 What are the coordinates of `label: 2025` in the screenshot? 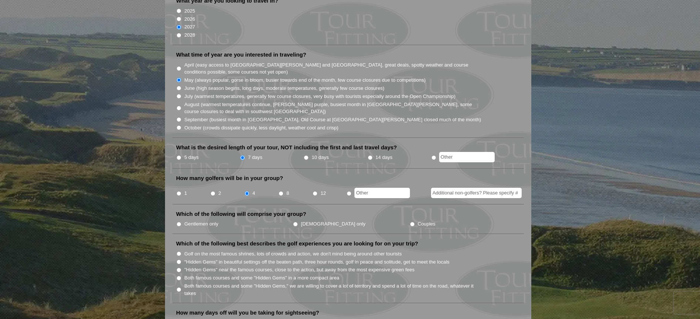 It's located at (189, 11).